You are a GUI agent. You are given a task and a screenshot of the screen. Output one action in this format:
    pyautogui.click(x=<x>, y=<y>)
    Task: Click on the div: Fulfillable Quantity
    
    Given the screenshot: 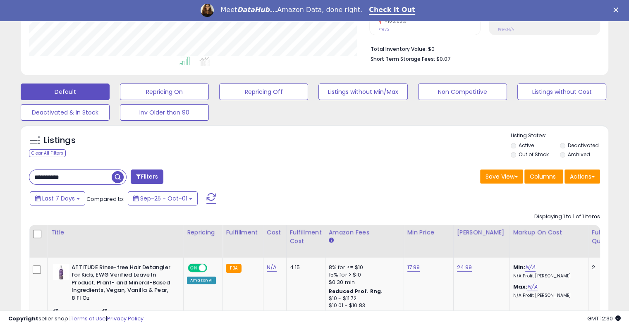 What is the action you would take?
    pyautogui.click(x=606, y=237)
    